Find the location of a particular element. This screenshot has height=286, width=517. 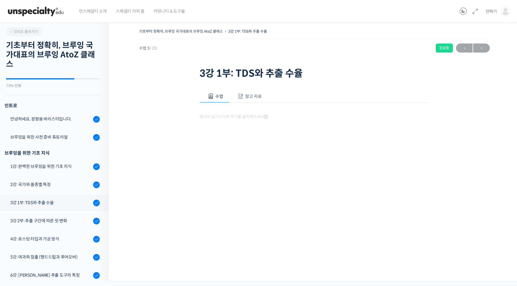

h3: 인트로 is located at coordinates (52, 105).